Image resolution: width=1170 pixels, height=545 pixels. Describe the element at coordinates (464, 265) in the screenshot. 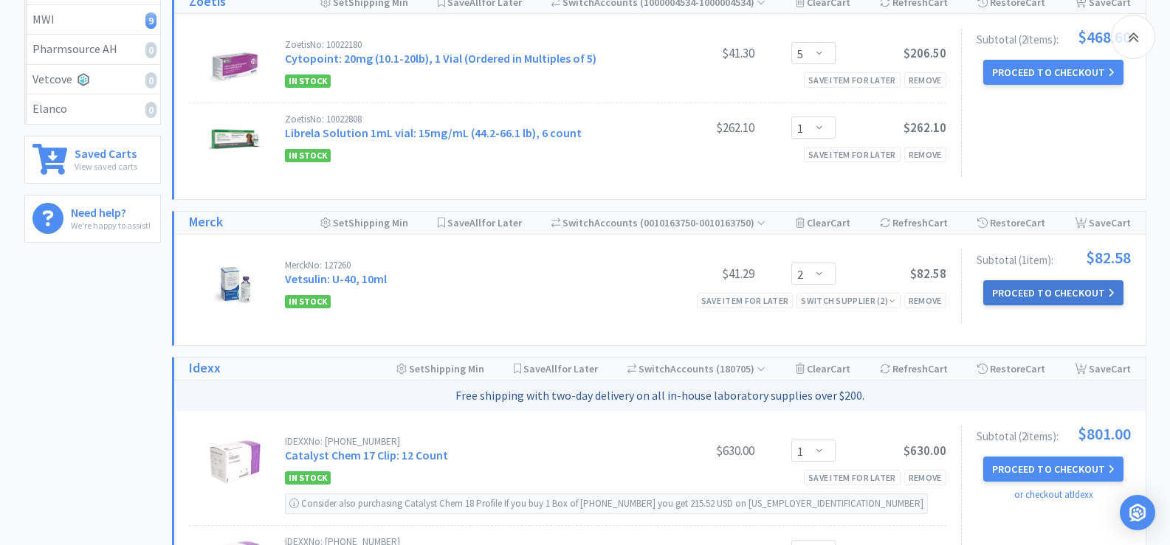

I see `div: Merck No: 127260` at that location.